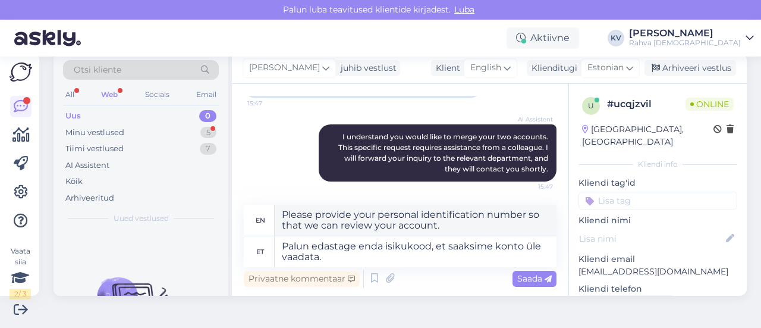 The width and height of the screenshot is (761, 328). Describe the element at coordinates (141, 218) in the screenshot. I see `span: Uued vestlused` at that location.